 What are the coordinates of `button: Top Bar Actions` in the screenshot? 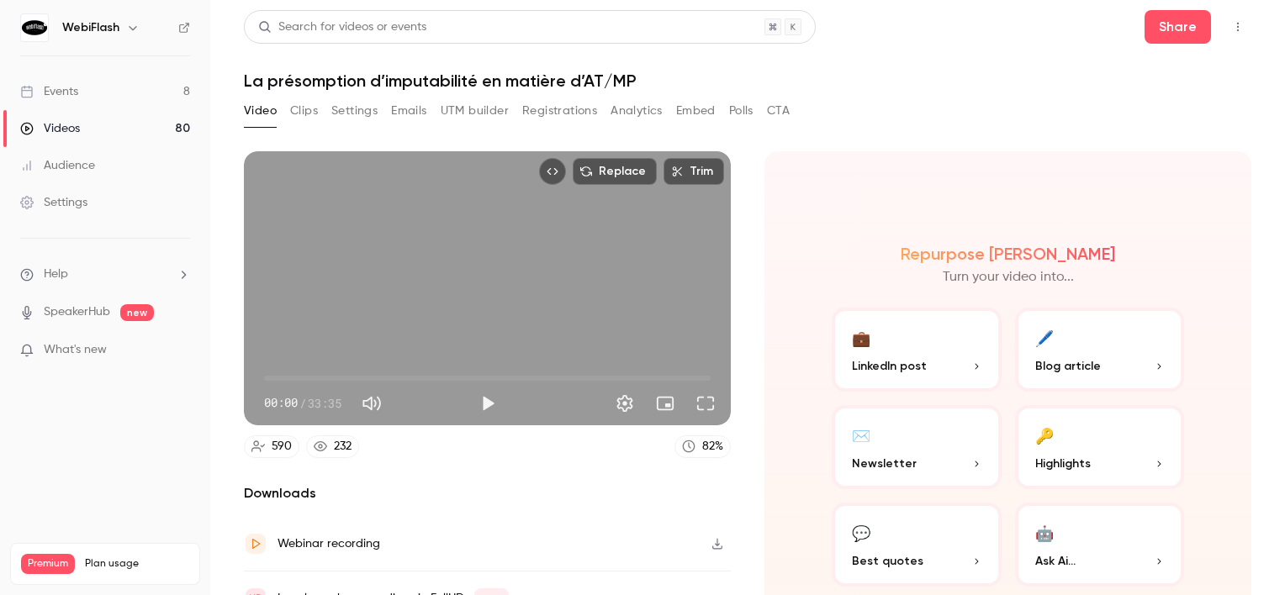 It's located at (1238, 27).